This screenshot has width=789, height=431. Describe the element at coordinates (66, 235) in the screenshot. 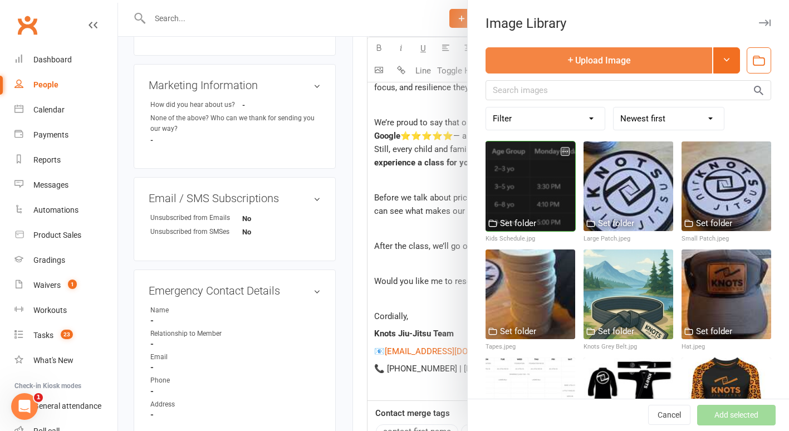

I see `a: Product Sales` at that location.